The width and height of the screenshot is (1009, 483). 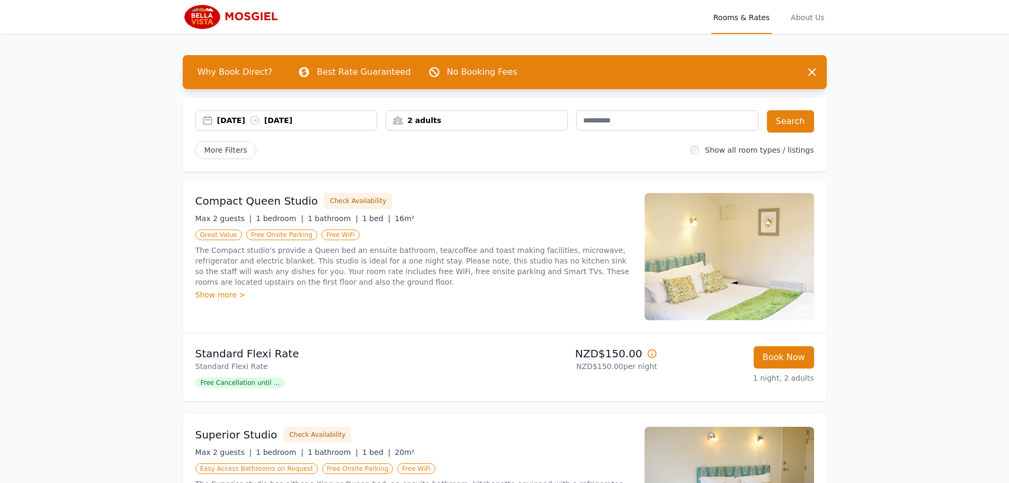 What do you see at coordinates (404, 218) in the screenshot?
I see `span: 16m²` at bounding box center [404, 218].